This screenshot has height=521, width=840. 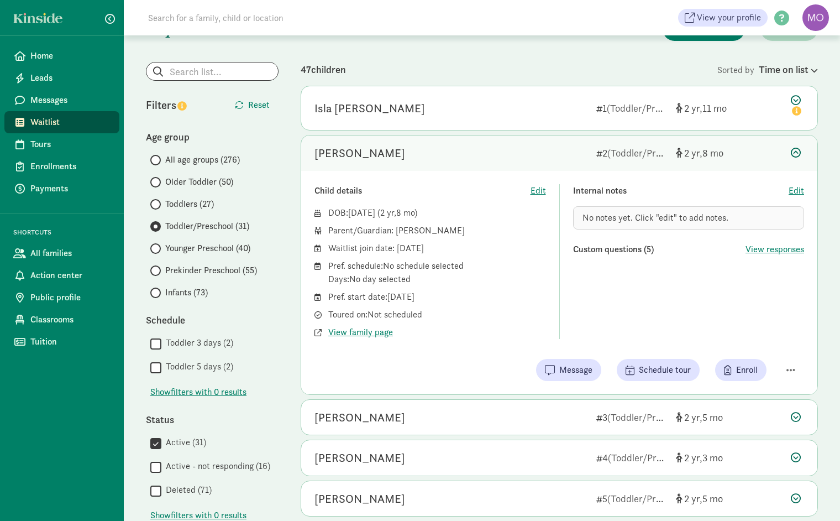 I want to click on a: All families, so click(x=62, y=253).